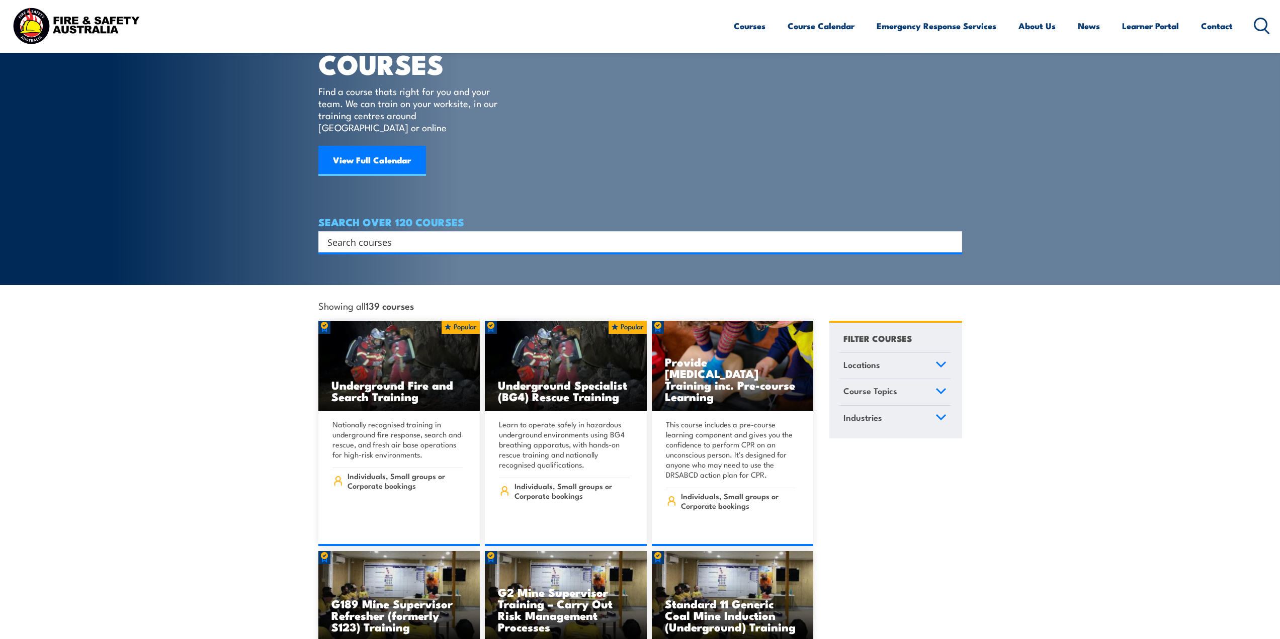 The width and height of the screenshot is (1280, 639). I want to click on a: Learner Portal, so click(1150, 26).